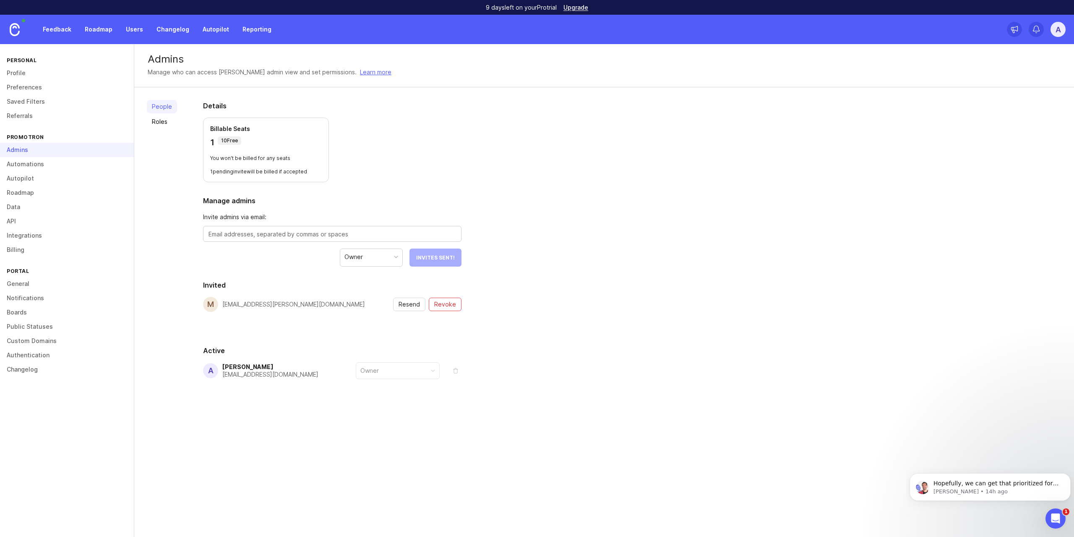 Image resolution: width=1074 pixels, height=537 pixels. What do you see at coordinates (99, 29) in the screenshot?
I see `a: Roadmap` at bounding box center [99, 29].